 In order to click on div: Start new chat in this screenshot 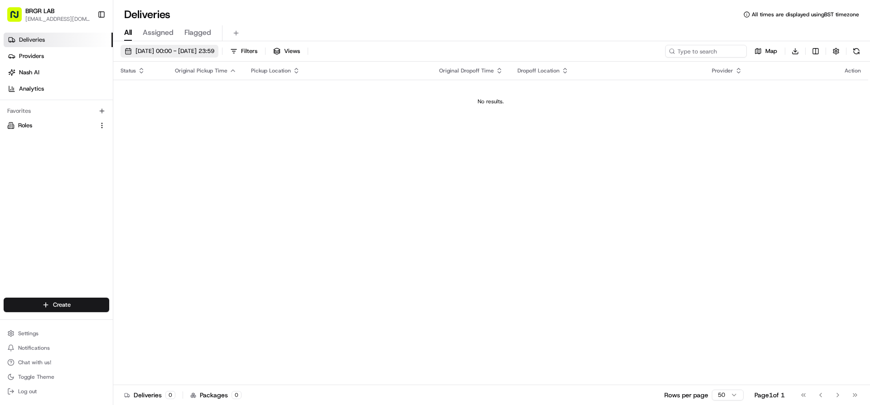, I will do `click(90, 91)`.